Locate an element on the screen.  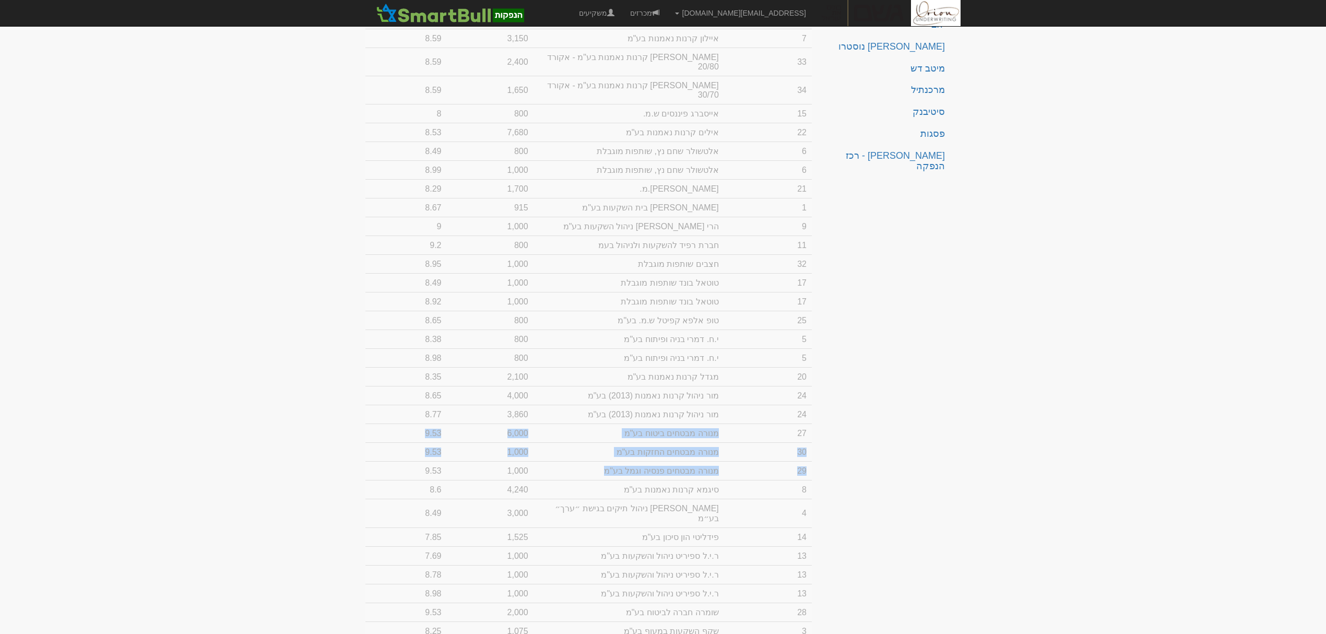
td: טופ אלפא קפיטל ש.מ. בע"מ is located at coordinates (629, 320).